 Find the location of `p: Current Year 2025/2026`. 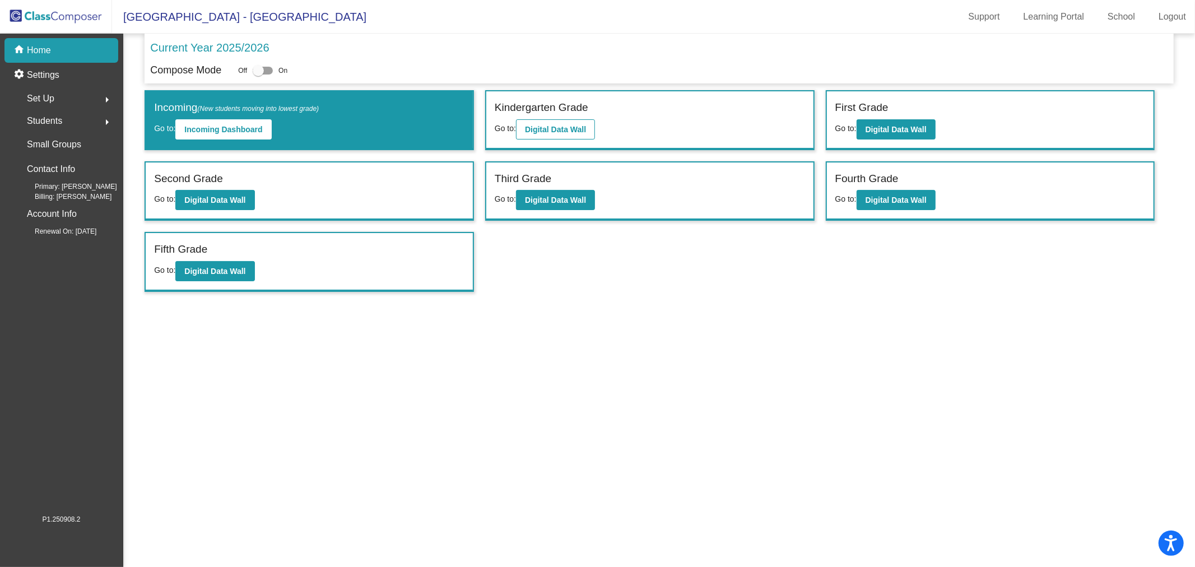

p: Current Year 2025/2026 is located at coordinates (210, 48).